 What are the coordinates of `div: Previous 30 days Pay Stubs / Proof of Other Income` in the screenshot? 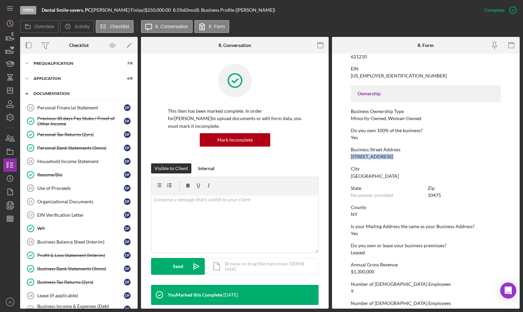 It's located at (81, 121).